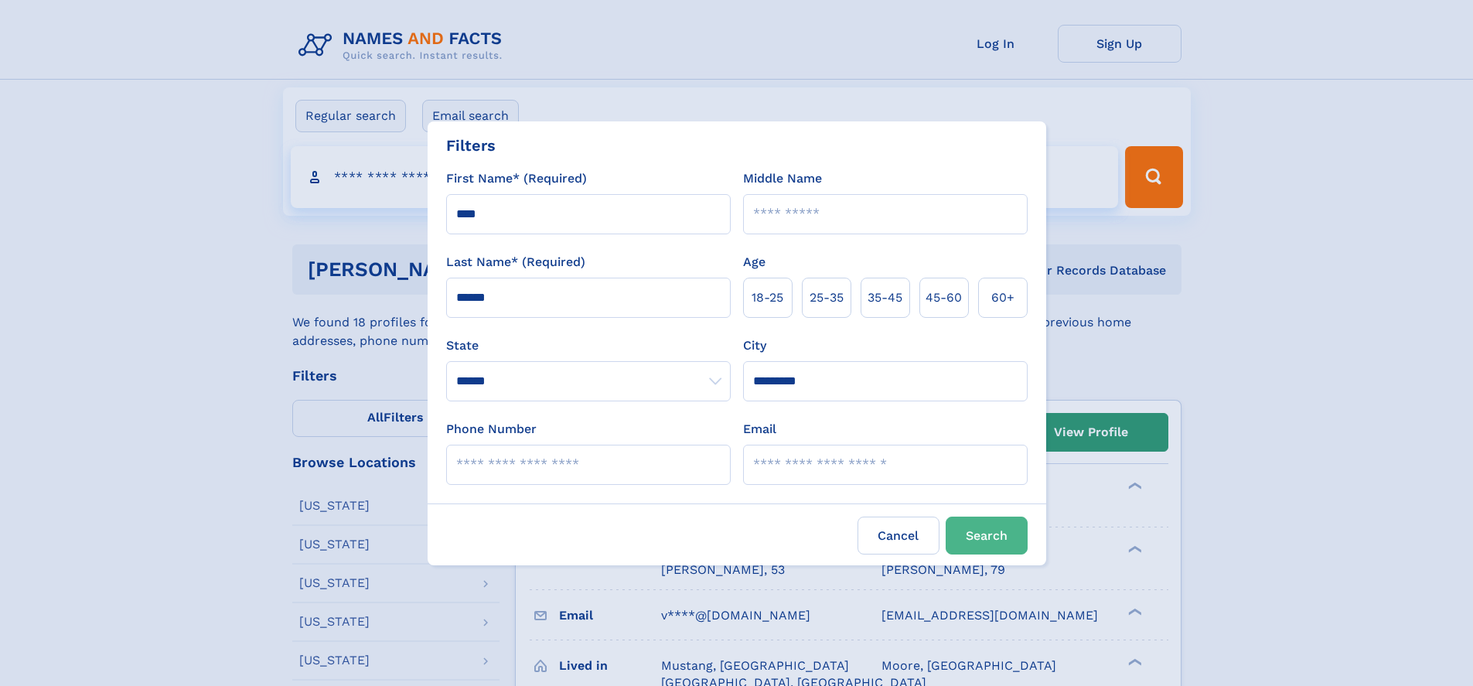  I want to click on span: 25‑35, so click(826, 298).